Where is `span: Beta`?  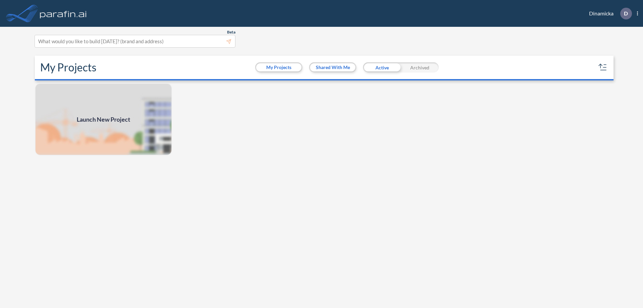 span: Beta is located at coordinates (231, 32).